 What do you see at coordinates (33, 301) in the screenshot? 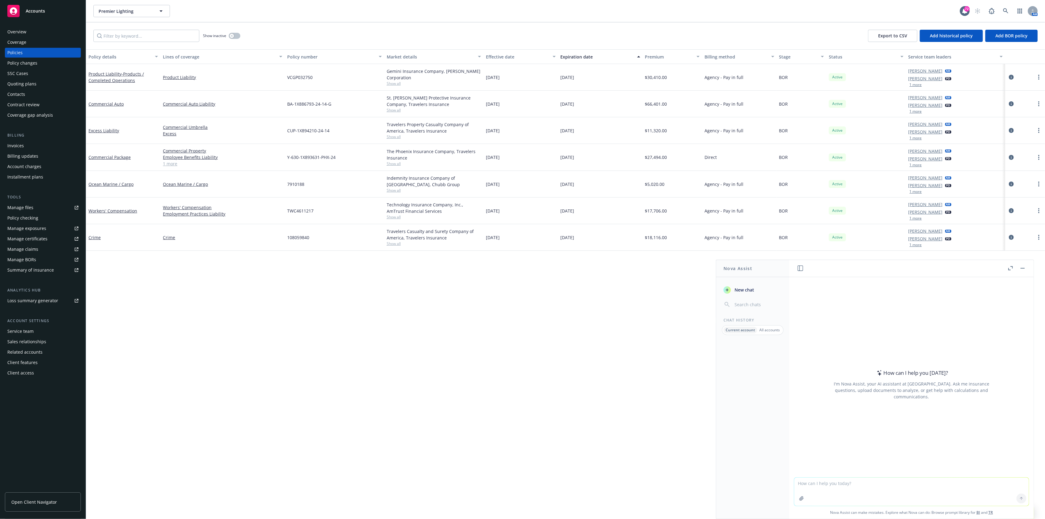
I see `div: Loss summary generator` at bounding box center [33, 301].